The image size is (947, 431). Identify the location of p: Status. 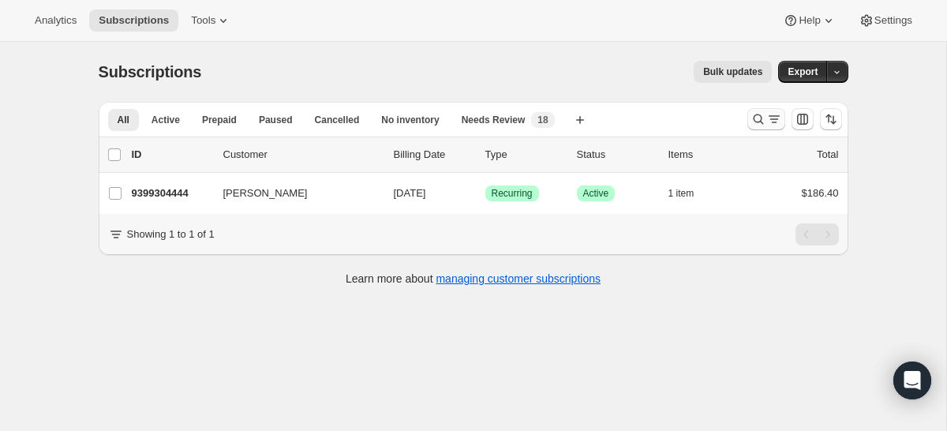
(616, 155).